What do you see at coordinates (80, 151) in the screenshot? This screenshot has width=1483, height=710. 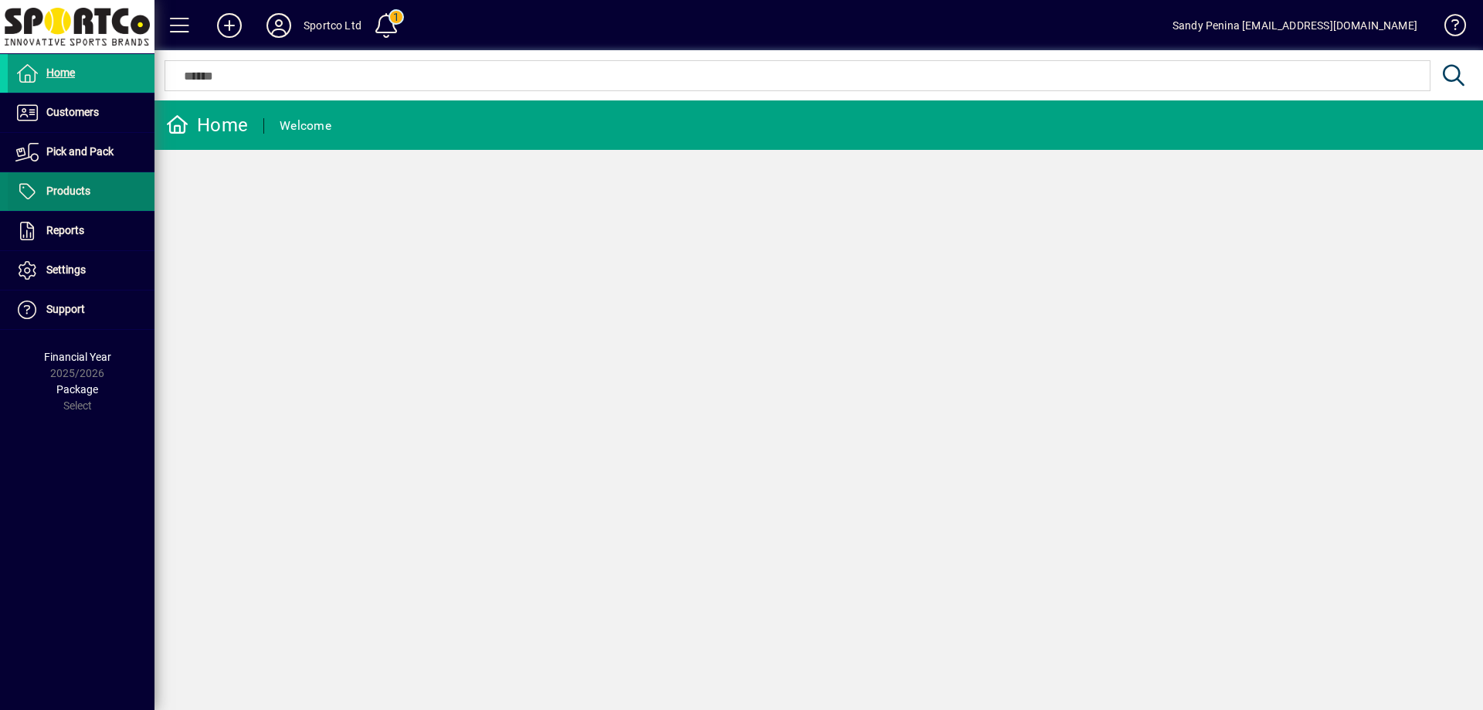 I see `span: Pick and Pack` at bounding box center [80, 151].